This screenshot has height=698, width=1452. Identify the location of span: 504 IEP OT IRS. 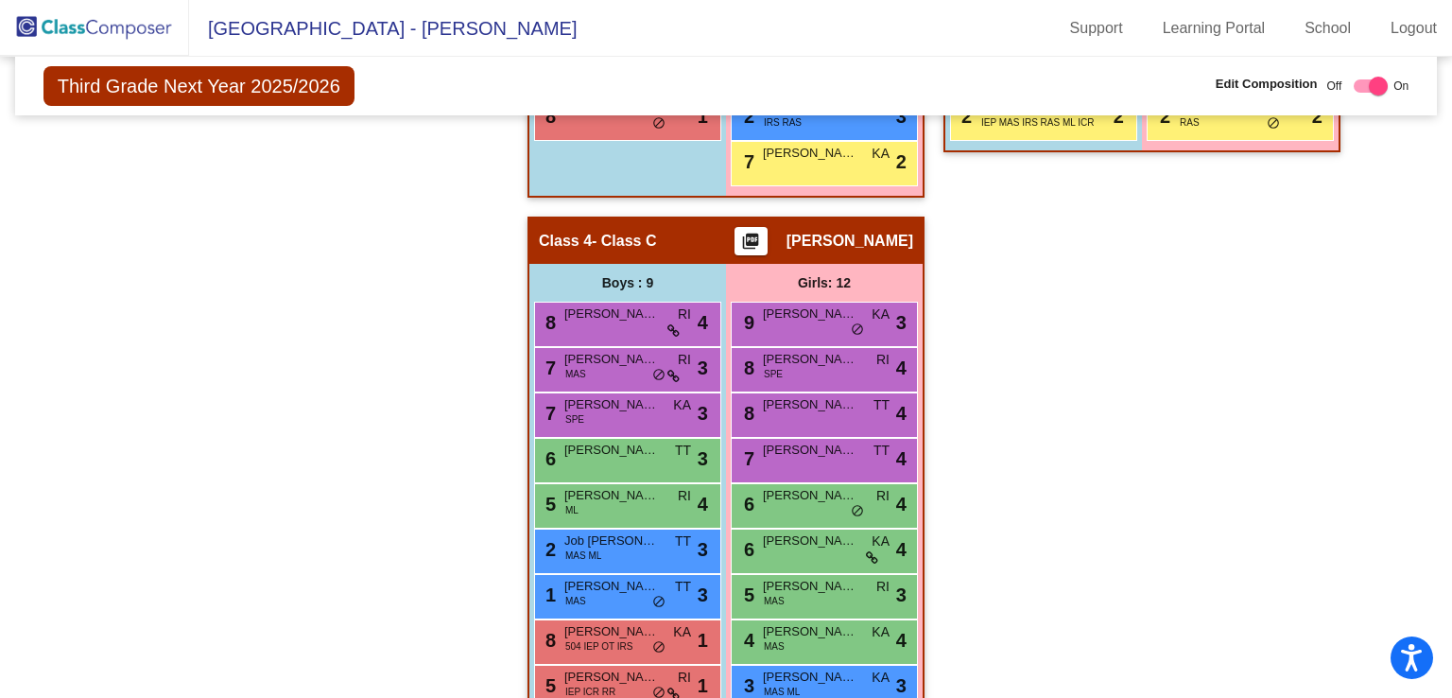
(598, 646).